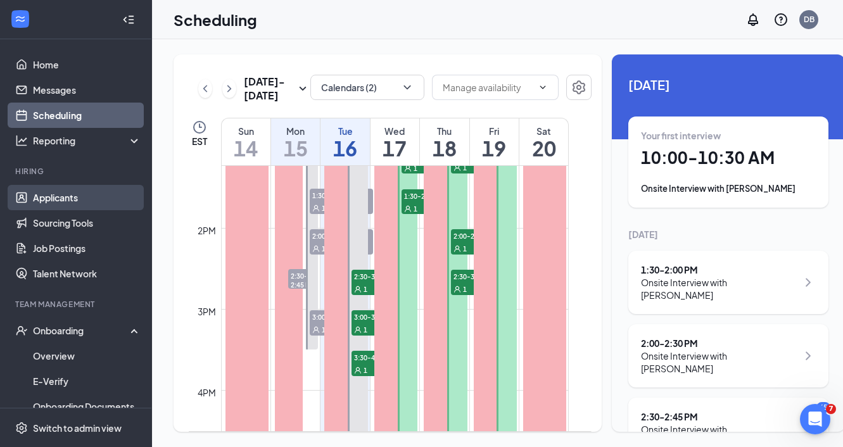 The width and height of the screenshot is (843, 447). What do you see at coordinates (719, 343) in the screenshot?
I see `div: 2:00 - 2:30 PM` at bounding box center [719, 343].